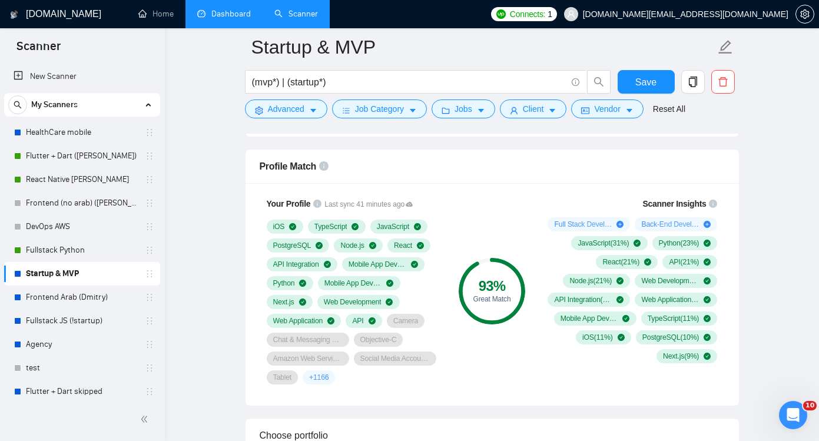 Image resolution: width=819 pixels, height=441 pixels. Describe the element at coordinates (331, 227) in the screenshot. I see `span: TypeScript` at that location.